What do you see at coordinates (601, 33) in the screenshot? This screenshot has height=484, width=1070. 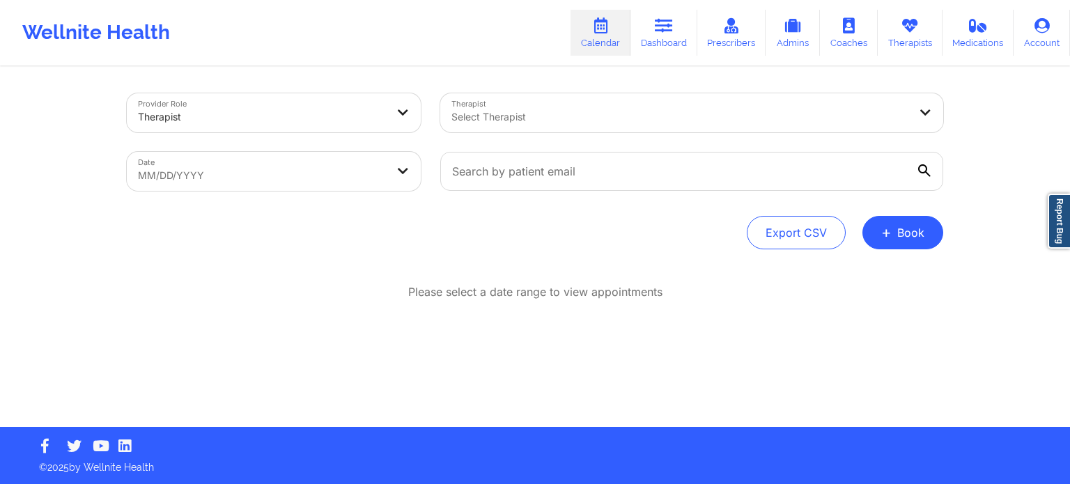 I see `a: Calendar` at bounding box center [601, 33].